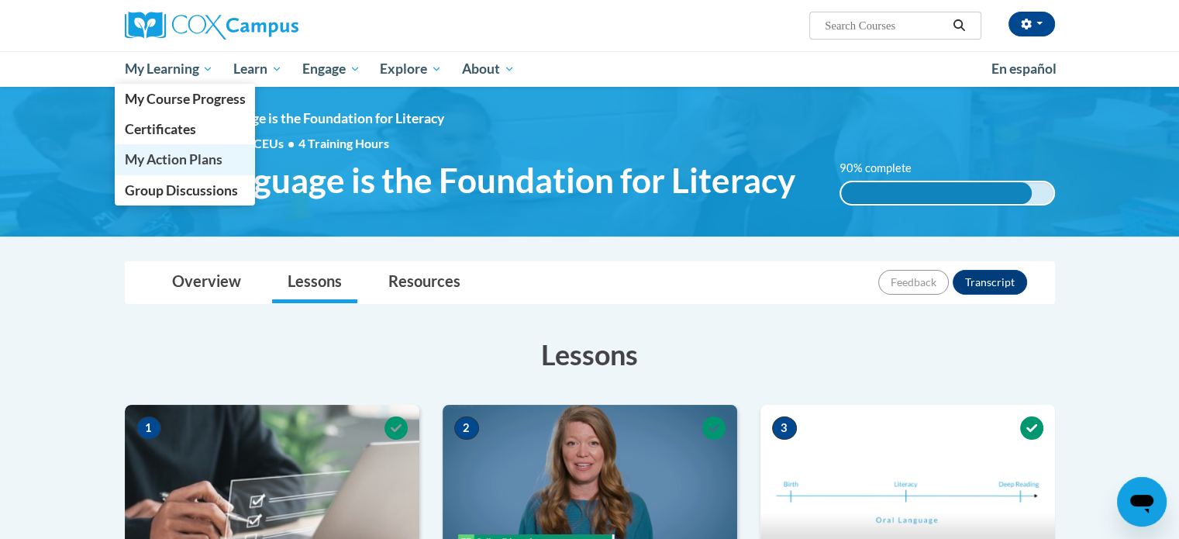  What do you see at coordinates (315, 282) in the screenshot?
I see `a: Lessons` at bounding box center [315, 282].